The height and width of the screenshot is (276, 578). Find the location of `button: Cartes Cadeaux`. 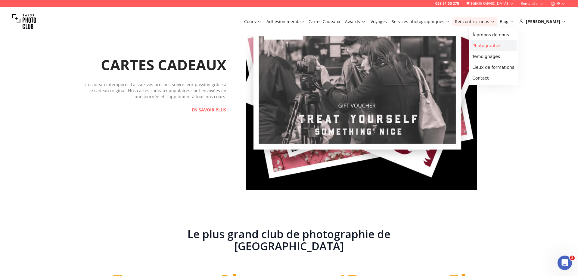

button: Cartes Cadeaux is located at coordinates (324, 22).